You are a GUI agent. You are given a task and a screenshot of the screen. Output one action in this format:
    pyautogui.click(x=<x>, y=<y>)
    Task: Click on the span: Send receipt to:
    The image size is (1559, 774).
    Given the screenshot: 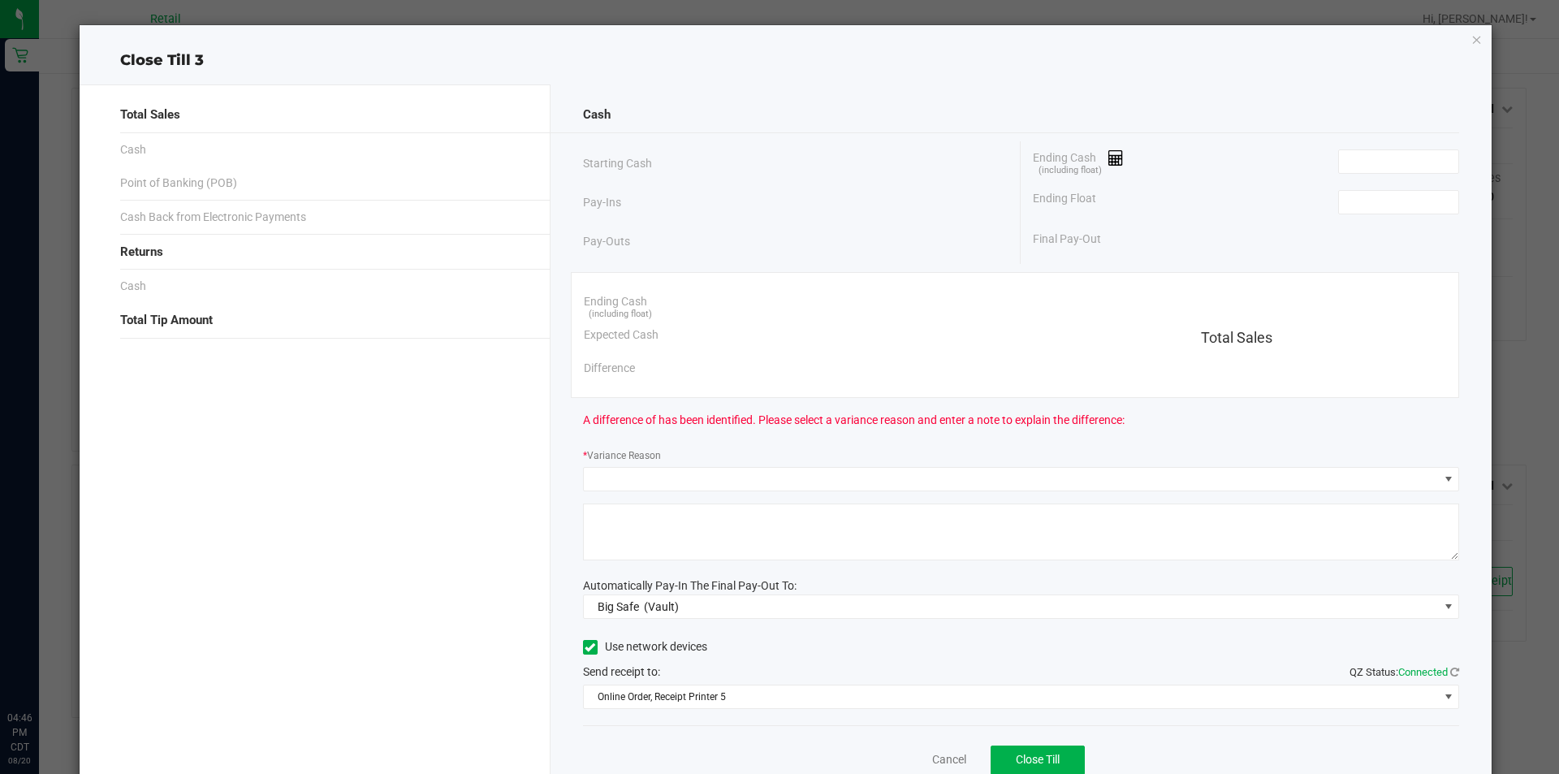 What is the action you would take?
    pyautogui.click(x=621, y=671)
    